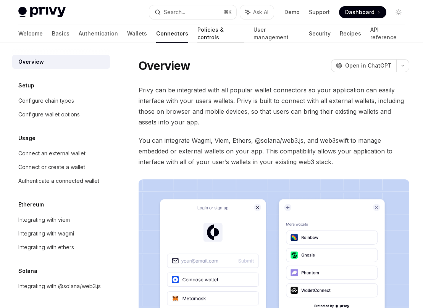  What do you see at coordinates (46, 247) in the screenshot?
I see `div: Integrating with ethers` at bounding box center [46, 247].